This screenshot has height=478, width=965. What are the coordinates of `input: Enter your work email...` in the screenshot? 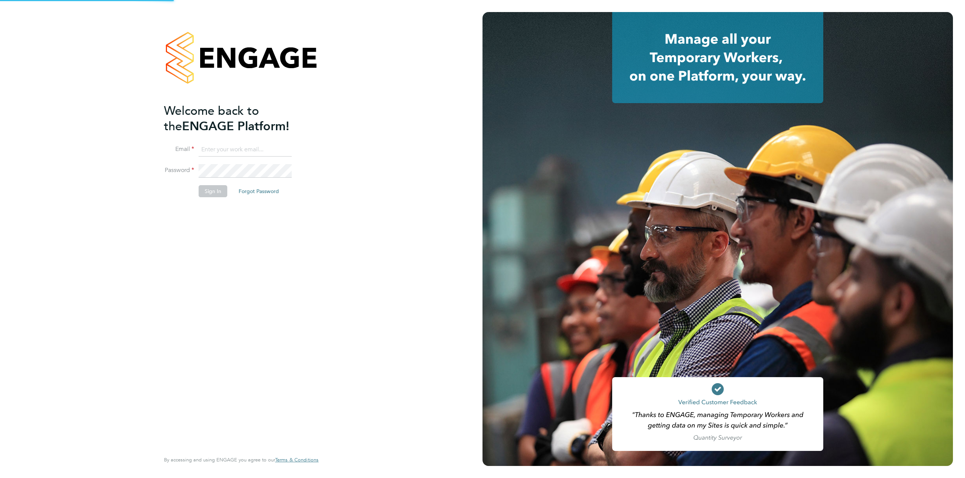 It's located at (245, 150).